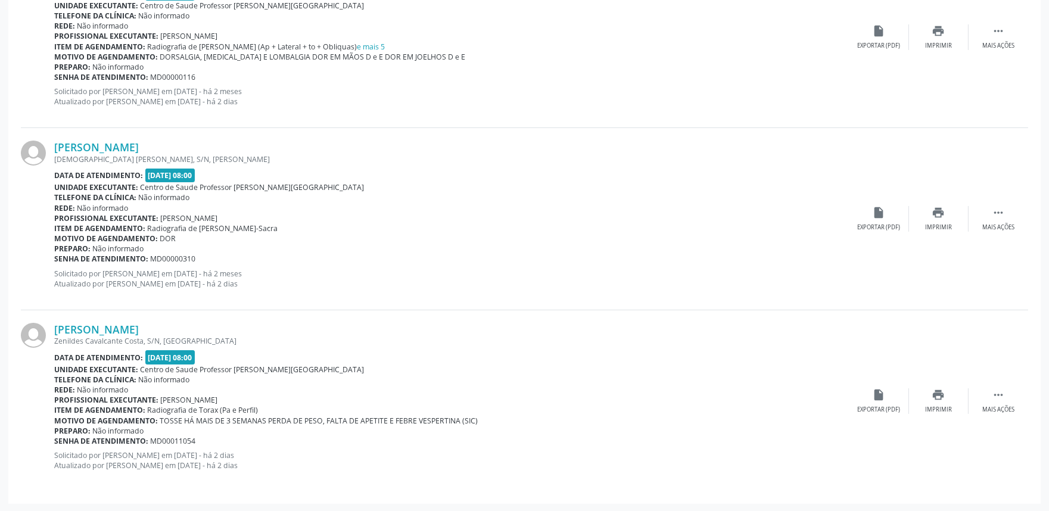  I want to click on span: MD00000116, so click(173, 77).